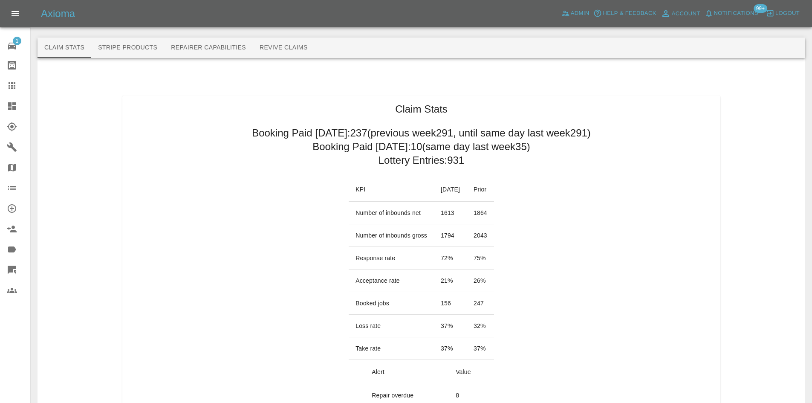 Image resolution: width=812 pixels, height=403 pixels. I want to click on th: Alert, so click(407, 372).